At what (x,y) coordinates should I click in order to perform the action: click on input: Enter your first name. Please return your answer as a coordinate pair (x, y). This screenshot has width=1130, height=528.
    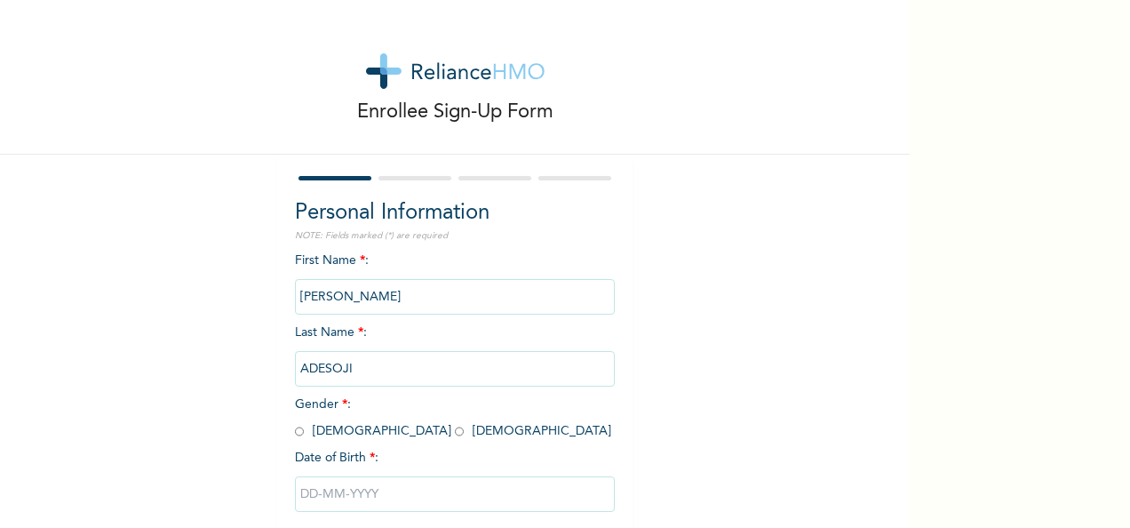
    Looking at the image, I should click on (455, 297).